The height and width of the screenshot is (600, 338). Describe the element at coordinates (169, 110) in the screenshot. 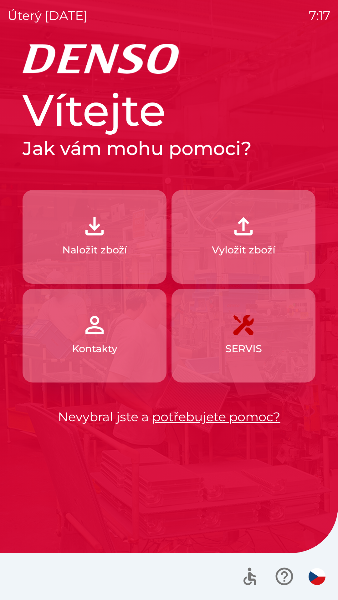

I see `h1: Vítejte` at that location.